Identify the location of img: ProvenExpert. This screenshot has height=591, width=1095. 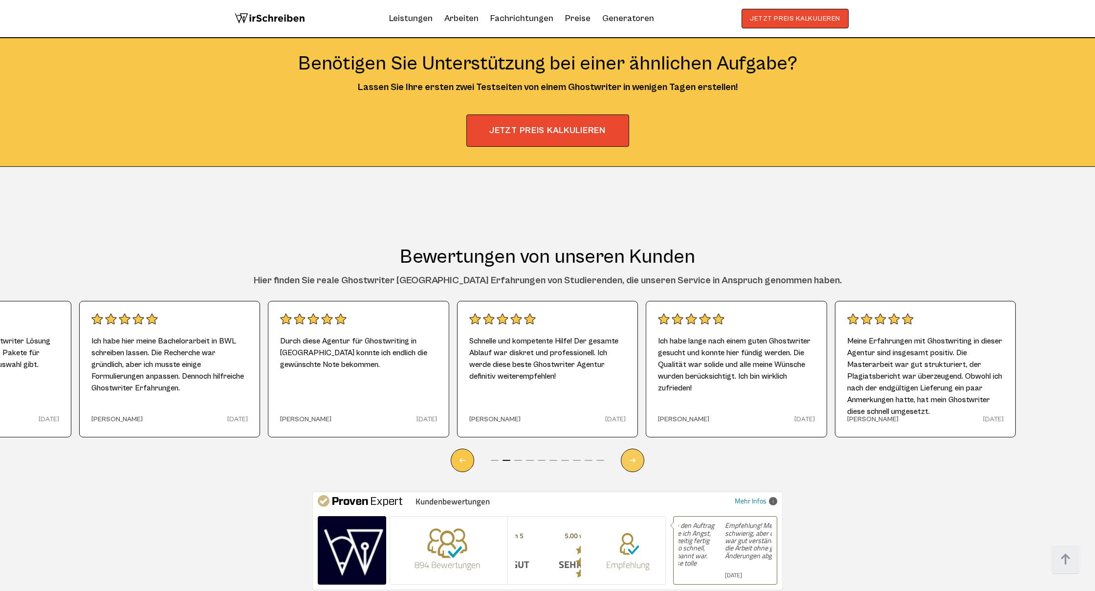
(360, 501).